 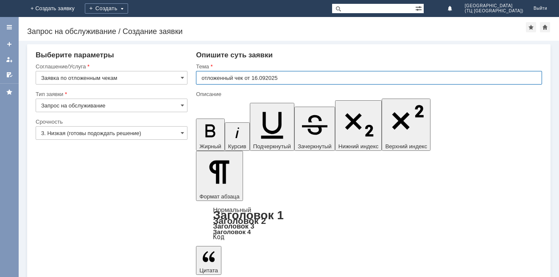 I want to click on span: Нижний индекс, so click(x=359, y=146).